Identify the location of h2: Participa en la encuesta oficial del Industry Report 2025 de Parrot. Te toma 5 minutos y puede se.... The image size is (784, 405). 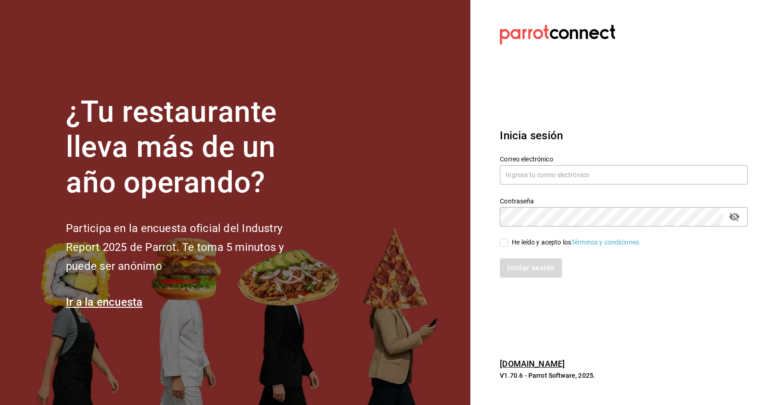
(190, 247).